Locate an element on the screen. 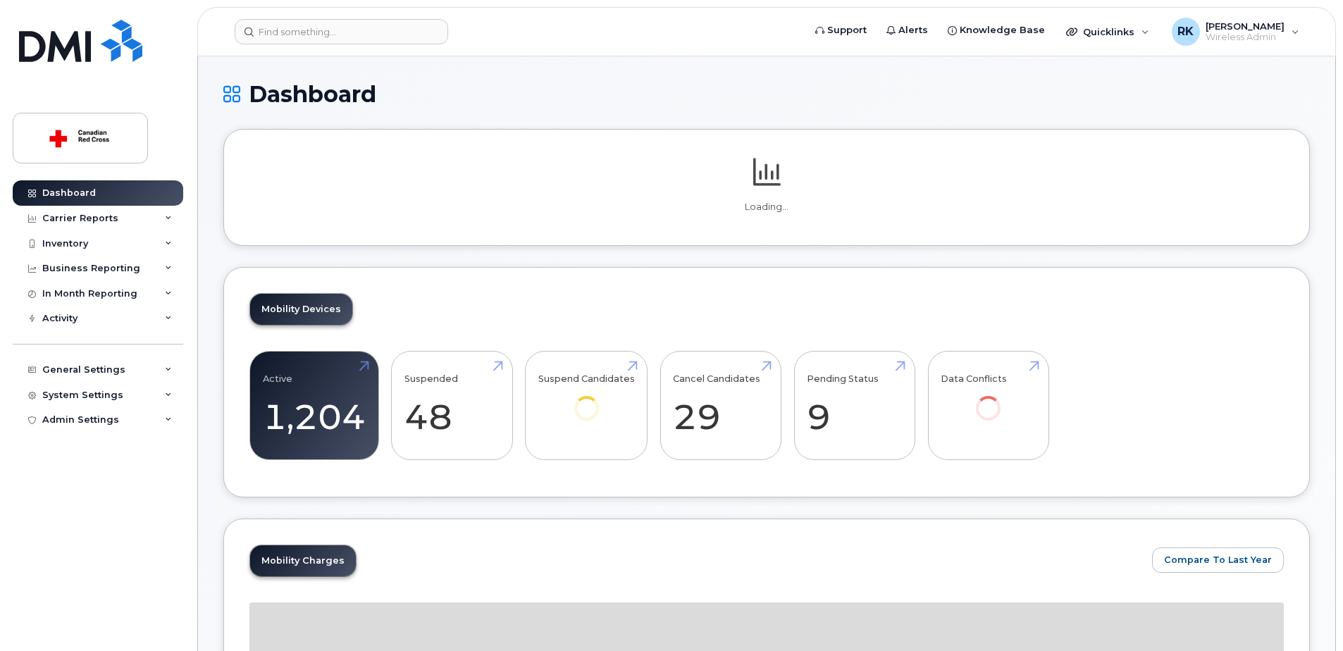 Image resolution: width=1343 pixels, height=651 pixels. p: Loading... is located at coordinates (767, 207).